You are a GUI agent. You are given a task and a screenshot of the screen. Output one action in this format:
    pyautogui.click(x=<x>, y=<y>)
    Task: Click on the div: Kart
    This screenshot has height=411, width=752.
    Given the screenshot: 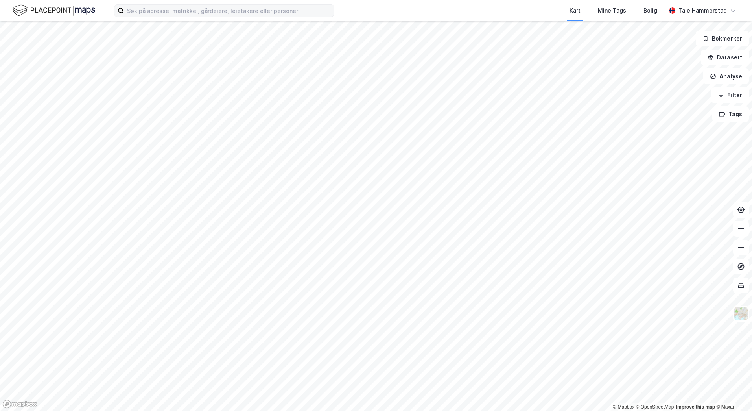 What is the action you would take?
    pyautogui.click(x=575, y=11)
    